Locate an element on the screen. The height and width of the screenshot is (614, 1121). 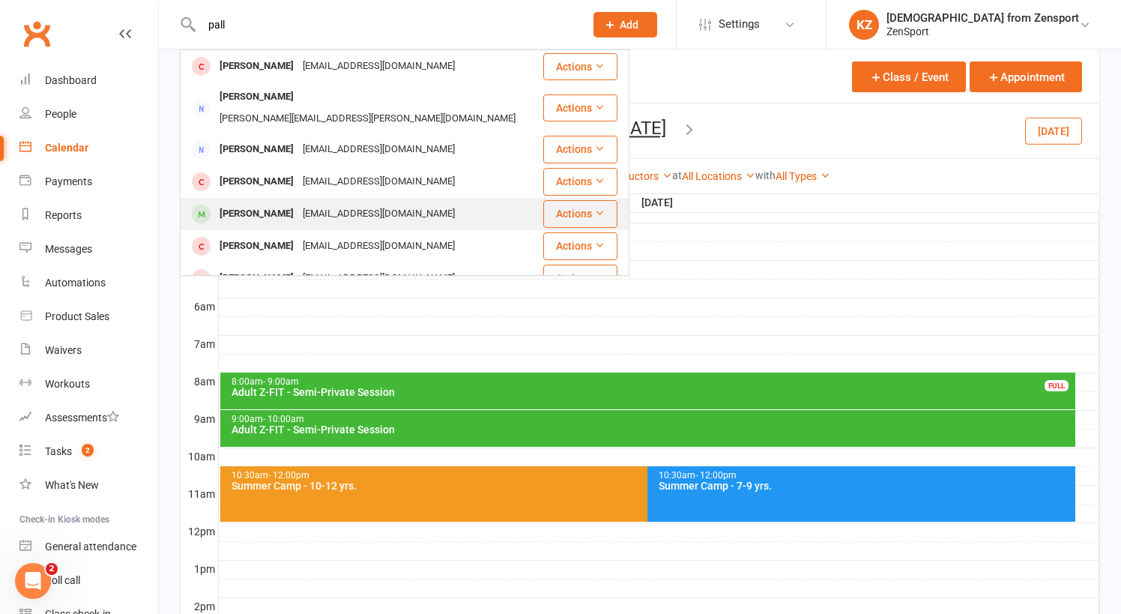
th: 6am is located at coordinates (199, 306).